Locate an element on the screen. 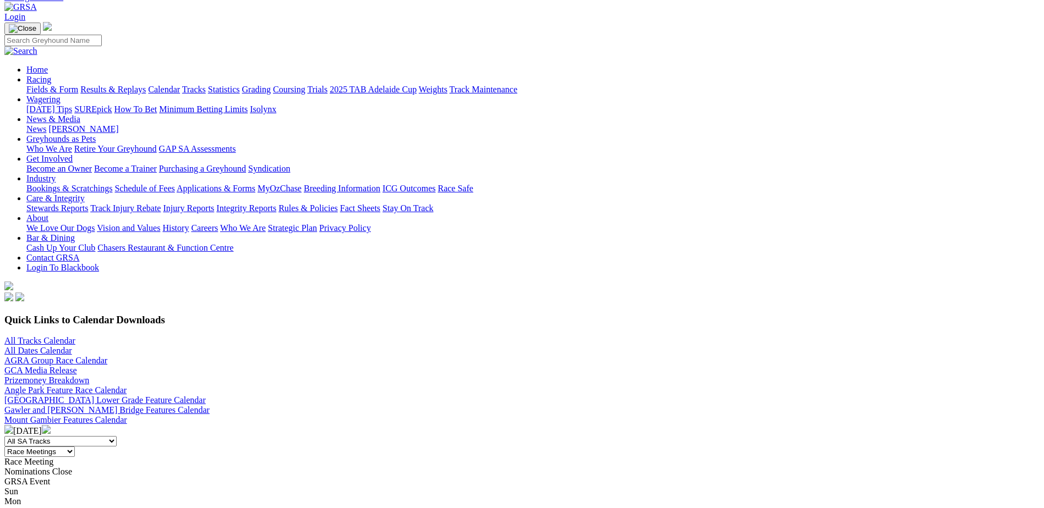 The image size is (1044, 508). a: Integrity Reports is located at coordinates (246, 208).